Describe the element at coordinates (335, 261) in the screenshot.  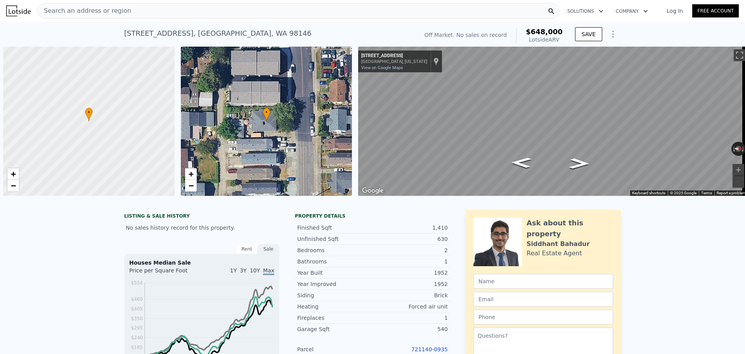
I see `div: Bathrooms` at that location.